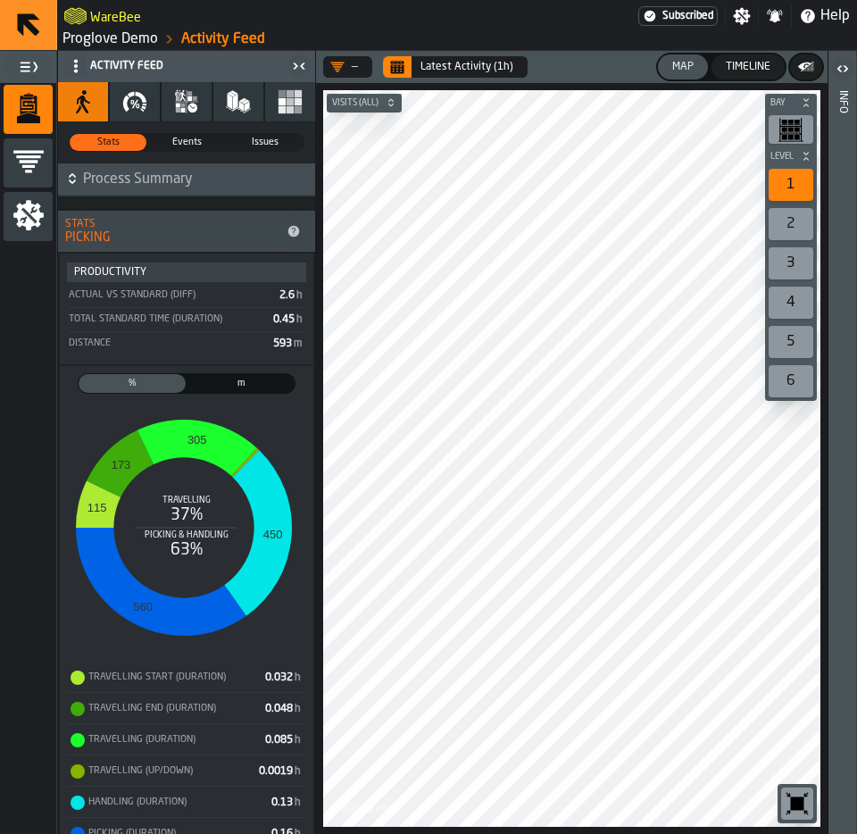 The width and height of the screenshot is (857, 834). Describe the element at coordinates (748, 67) in the screenshot. I see `div: Timeline` at that location.